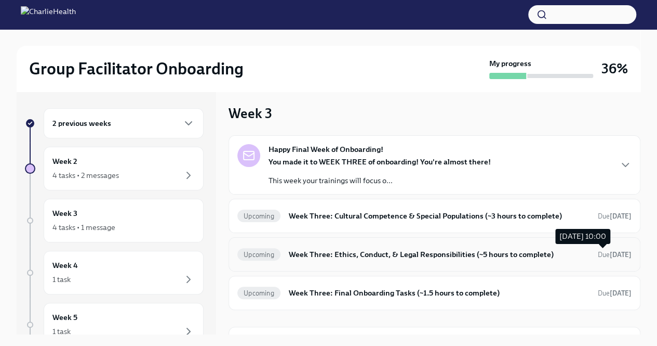 Image resolution: width=657 pixels, height=346 pixels. What do you see at coordinates (615, 216) in the screenshot?
I see `span: October 27th, 2025 10:00` at bounding box center [615, 216].